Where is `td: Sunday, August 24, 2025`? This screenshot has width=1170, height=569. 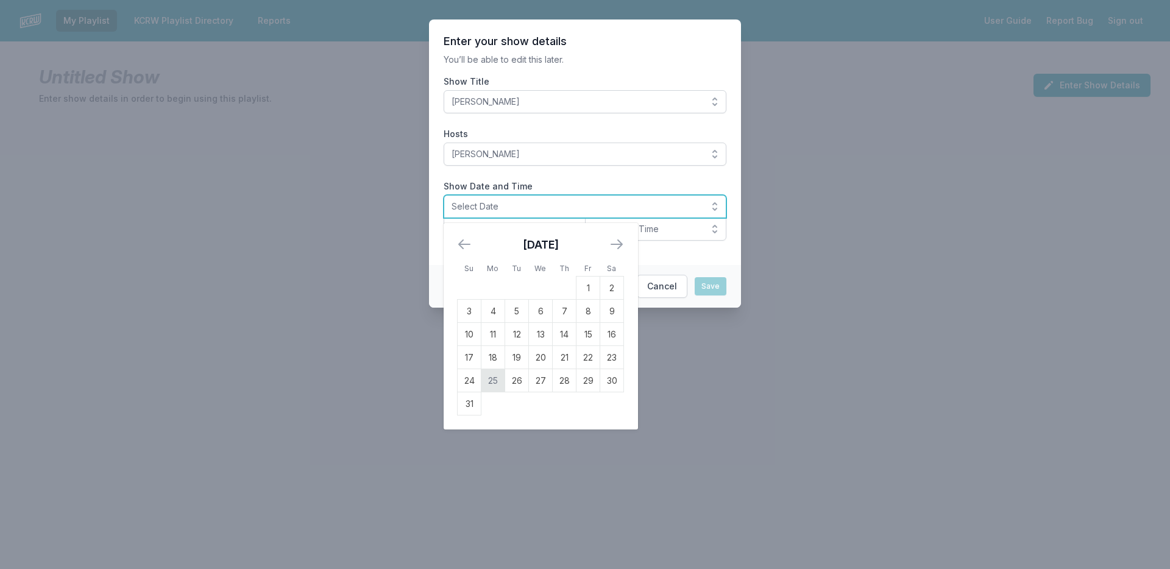 td: Sunday, August 24, 2025 is located at coordinates (469, 381).